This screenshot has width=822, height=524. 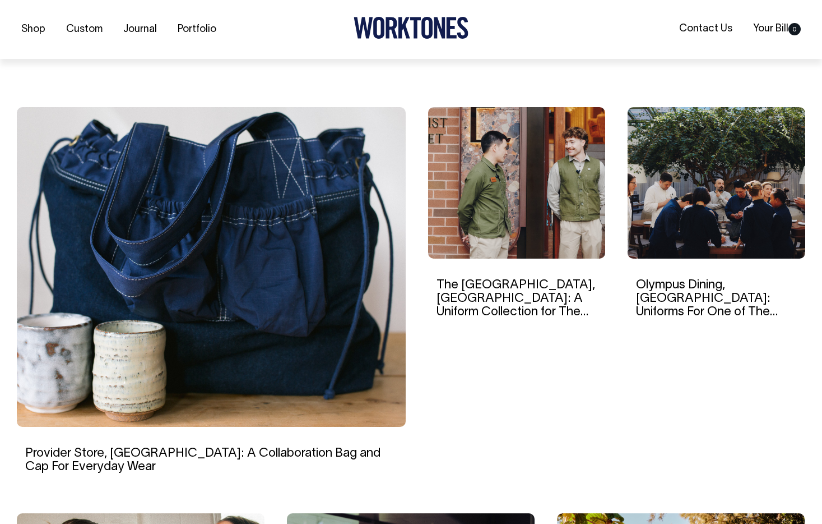 I want to click on img: Olympus Dining, Sydney: Uniforms For One of The City’s Most Impressive Dining Rooms, so click(x=716, y=183).